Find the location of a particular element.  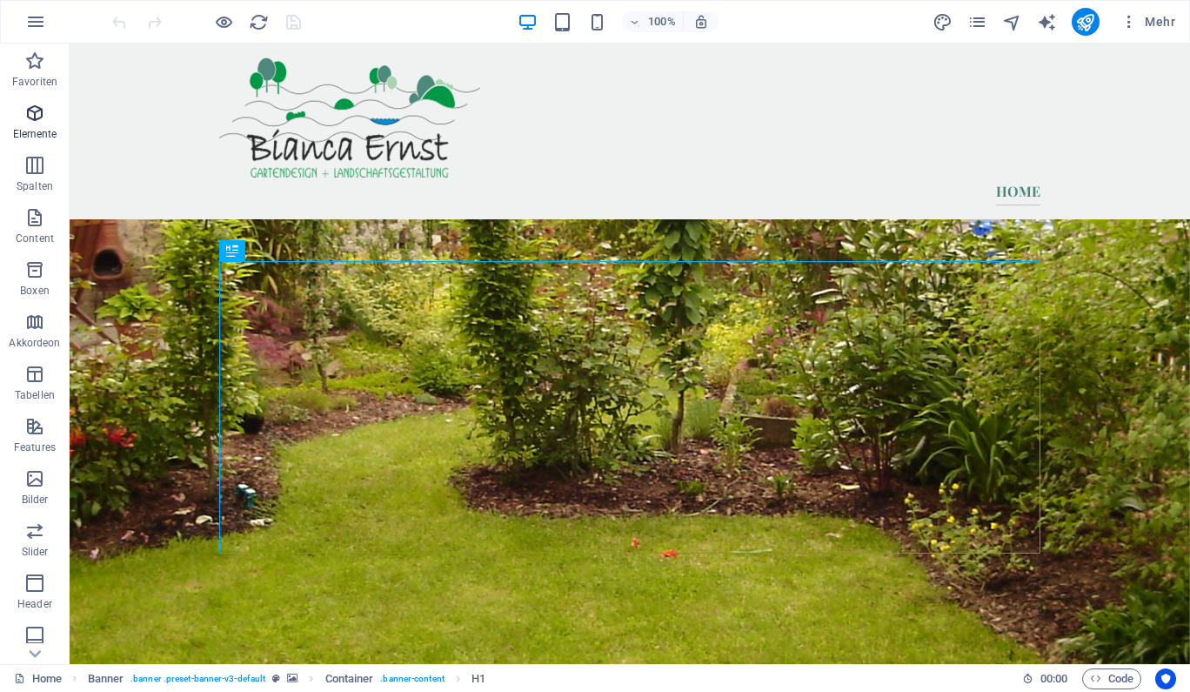

p: Boxen is located at coordinates (35, 291).